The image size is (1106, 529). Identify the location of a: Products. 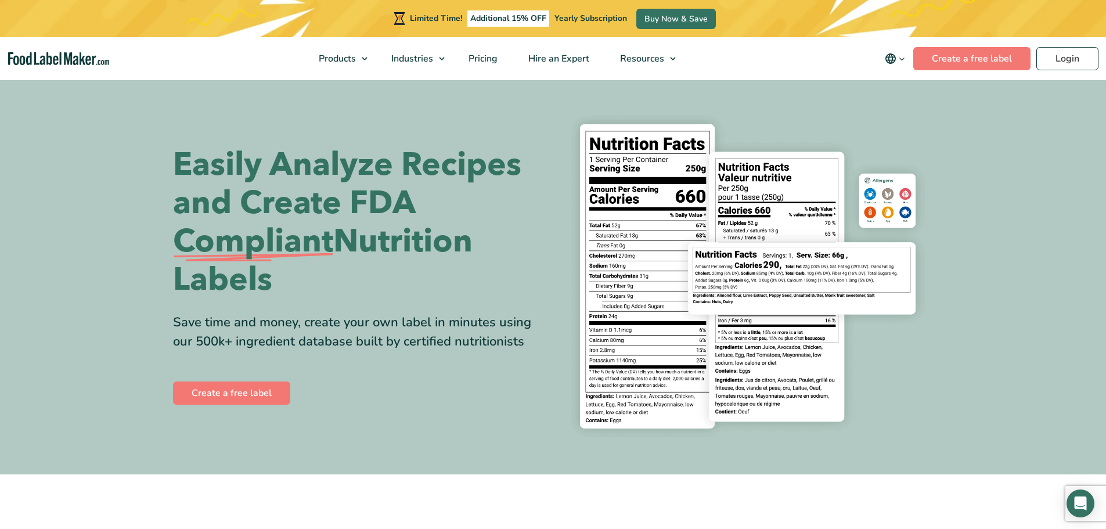
(339, 59).